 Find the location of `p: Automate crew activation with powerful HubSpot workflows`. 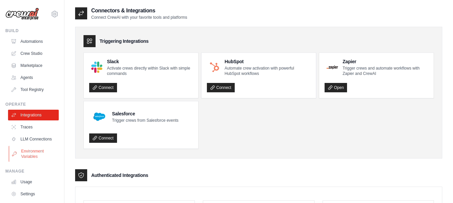

p: Automate crew activation with powerful HubSpot workflows is located at coordinates (267, 71).